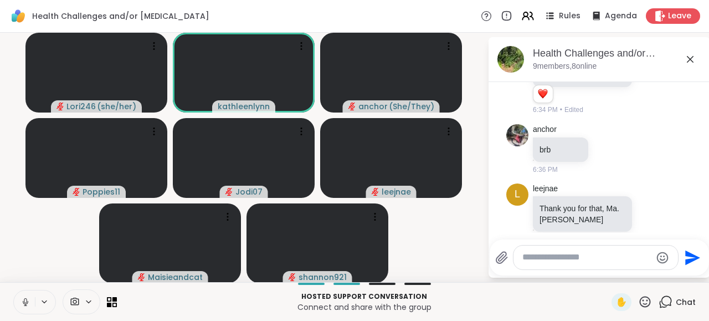 The height and width of the screenshot is (321, 709). Describe the element at coordinates (517, 135) in the screenshot. I see `img: https://sharewell-space-live.sfo3.digitaloceanspaces.com/user-generated/bd698b57-9748-437a-a102-e...` at that location.